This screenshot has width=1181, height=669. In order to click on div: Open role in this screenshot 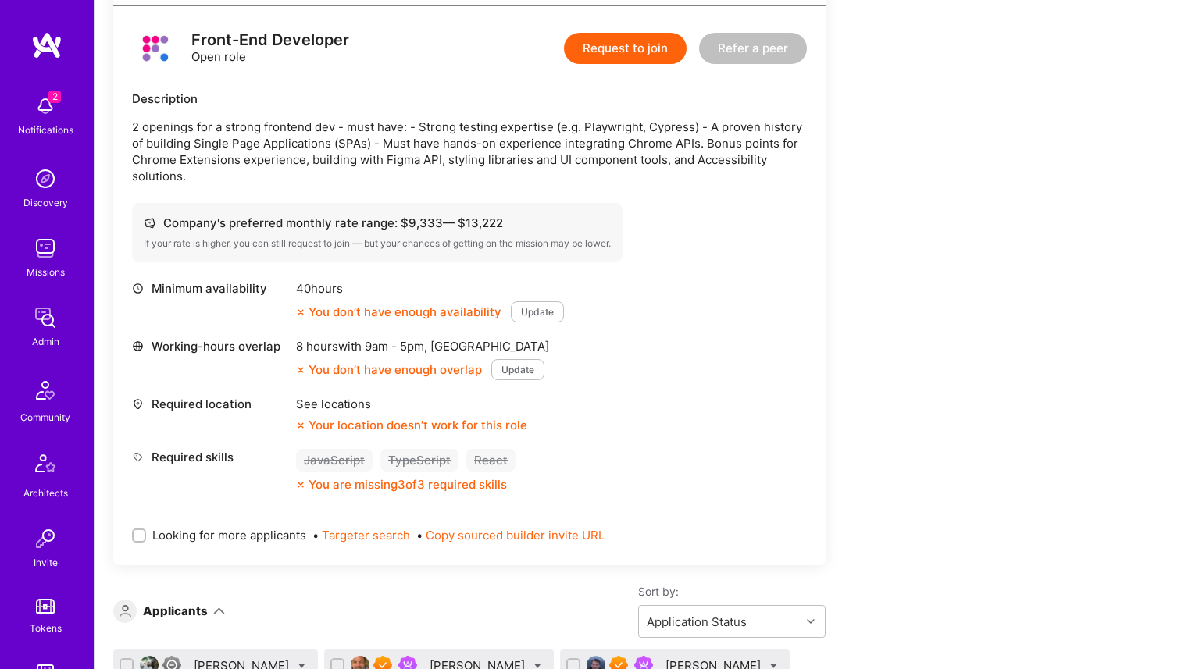, I will do `click(270, 48)`.